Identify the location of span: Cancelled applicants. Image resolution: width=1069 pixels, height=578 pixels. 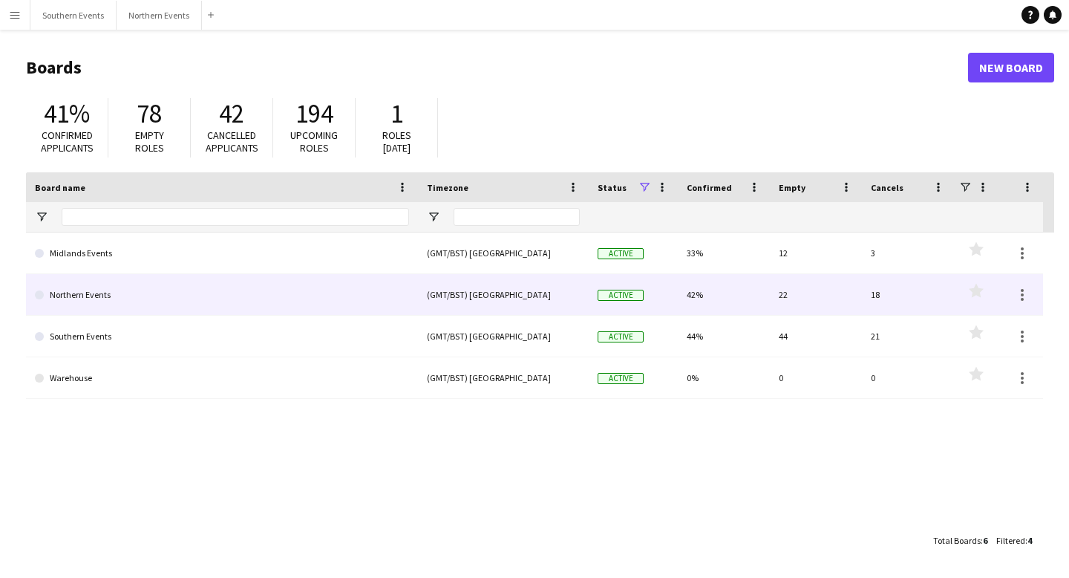
(232, 141).